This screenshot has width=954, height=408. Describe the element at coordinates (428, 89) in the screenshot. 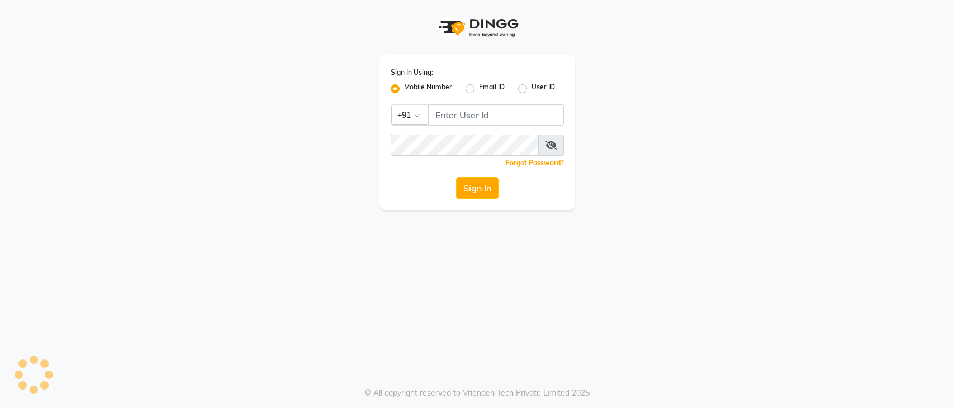

I see `label: Mobile Number` at that location.